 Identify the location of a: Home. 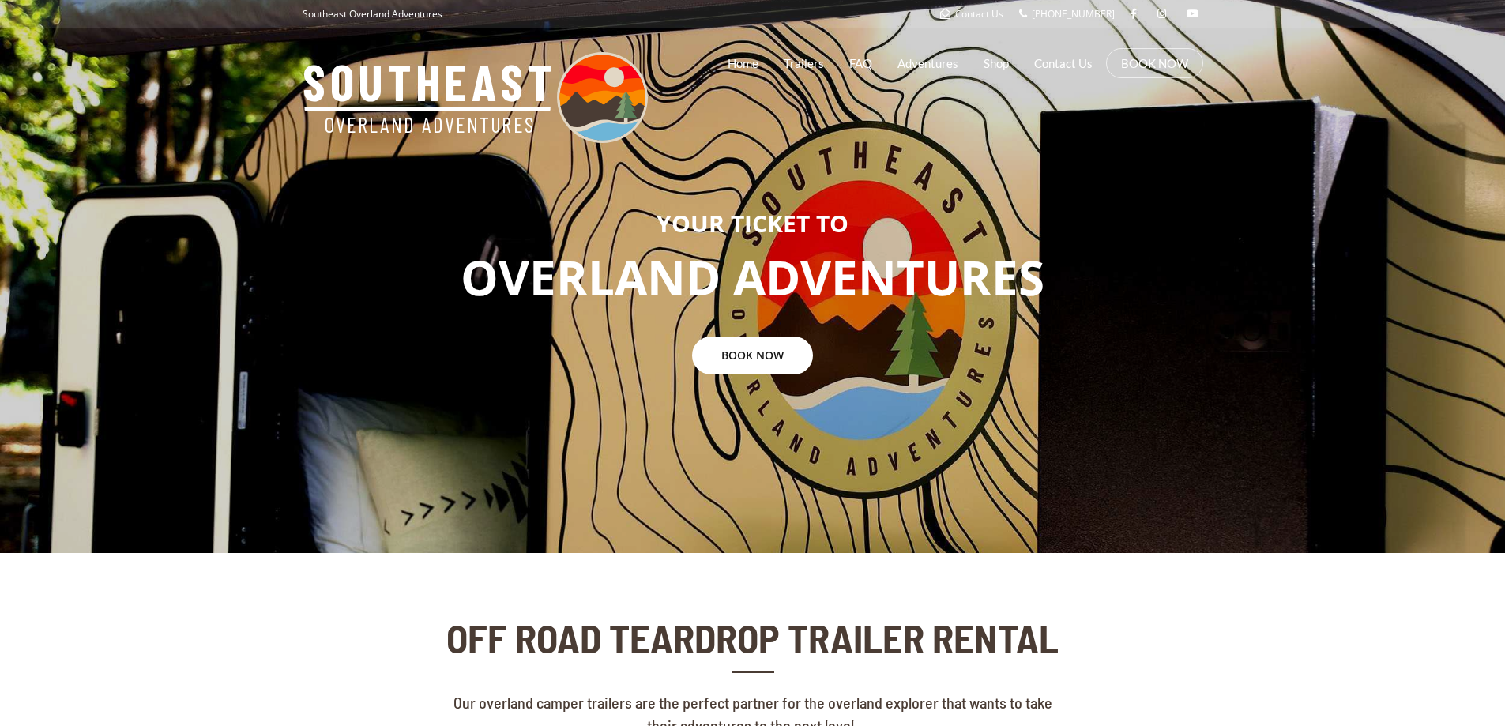
(742, 63).